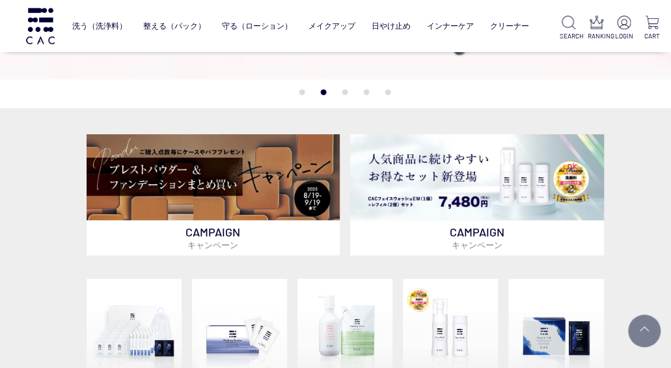 The height and width of the screenshot is (368, 671). I want to click on button: 1 of 5, so click(302, 92).